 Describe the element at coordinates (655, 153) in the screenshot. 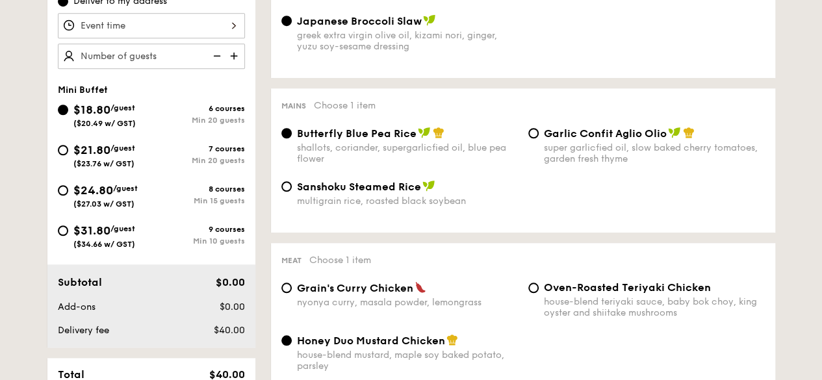

I see `div: super garlicfied oil, slow baked cherry tomatoes, garden fresh thyme` at that location.